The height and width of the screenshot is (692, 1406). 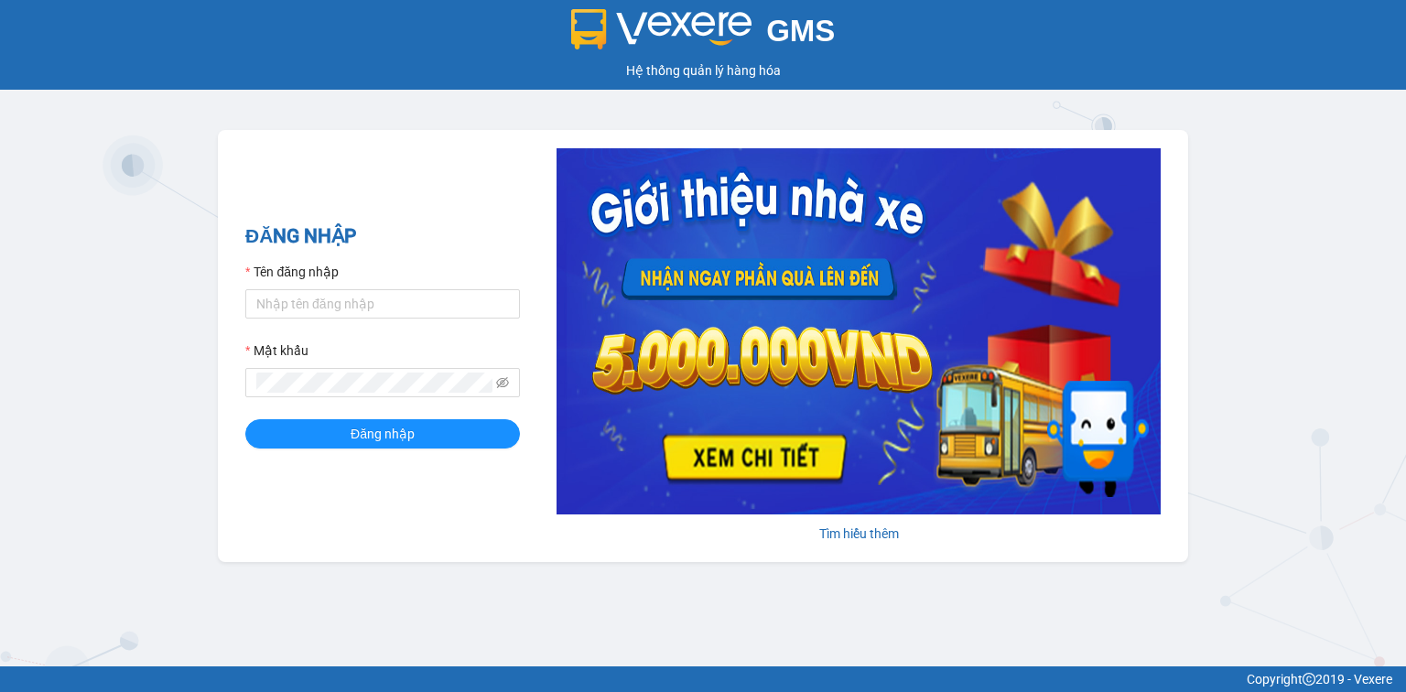 What do you see at coordinates (1309, 679) in the screenshot?
I see `span: copyright` at bounding box center [1309, 679].